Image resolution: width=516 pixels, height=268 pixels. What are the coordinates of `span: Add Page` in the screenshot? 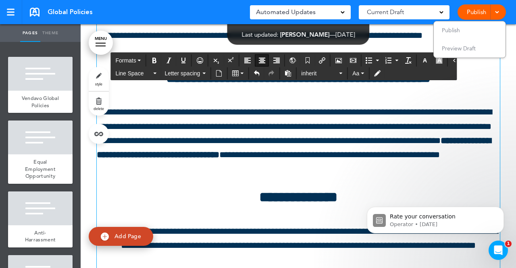 It's located at (128, 236).